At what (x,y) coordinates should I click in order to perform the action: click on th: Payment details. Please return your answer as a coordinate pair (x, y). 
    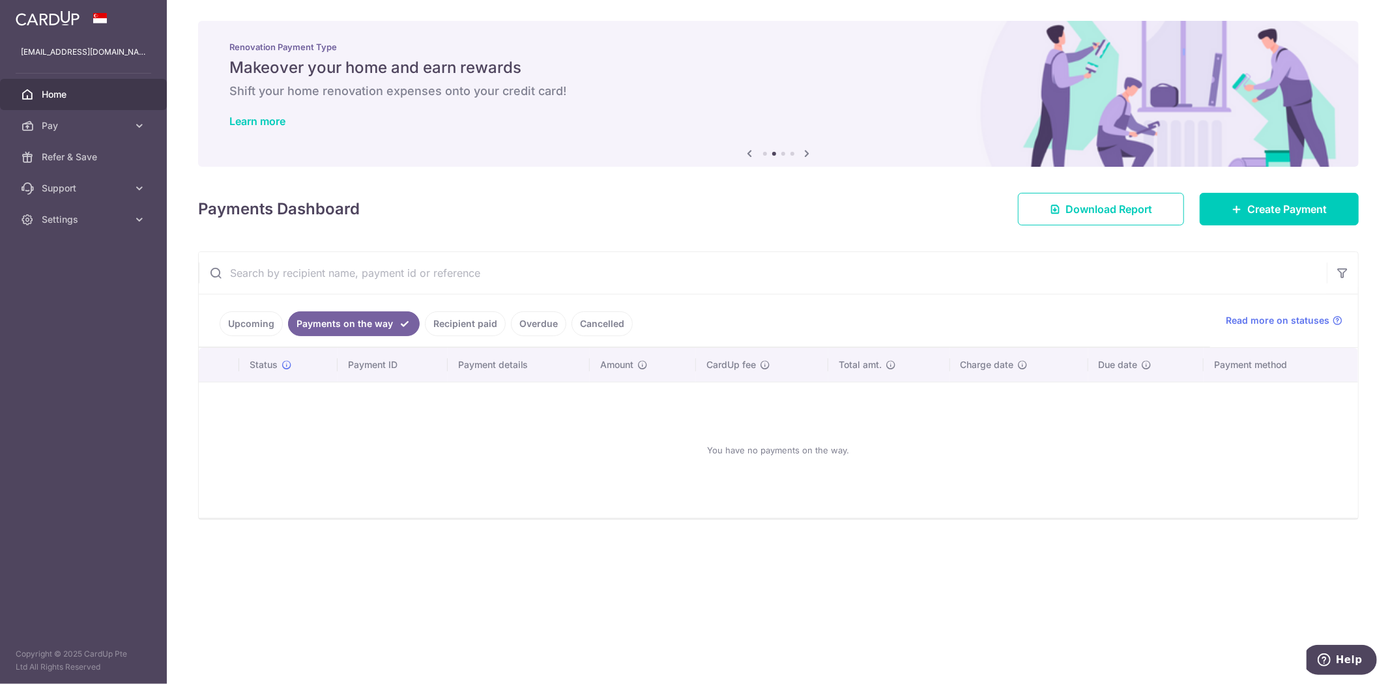
    Looking at the image, I should click on (519, 365).